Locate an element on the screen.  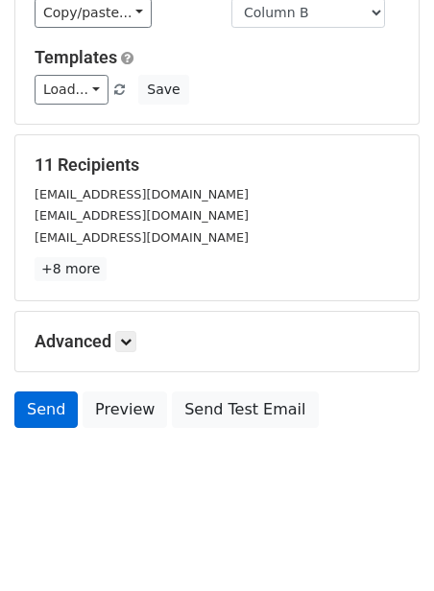
a: Templates is located at coordinates (76, 57).